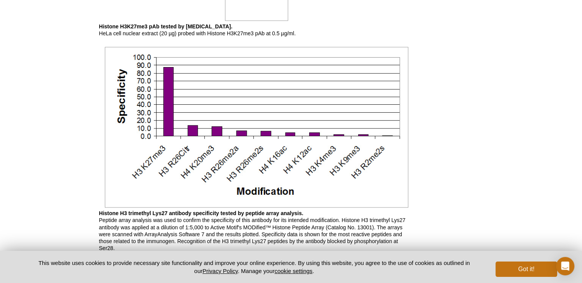 The height and width of the screenshot is (283, 582). I want to click on p: Peptide array analysis was used to confirm the specificity of this antibody for its intended modi..., so click(257, 234).